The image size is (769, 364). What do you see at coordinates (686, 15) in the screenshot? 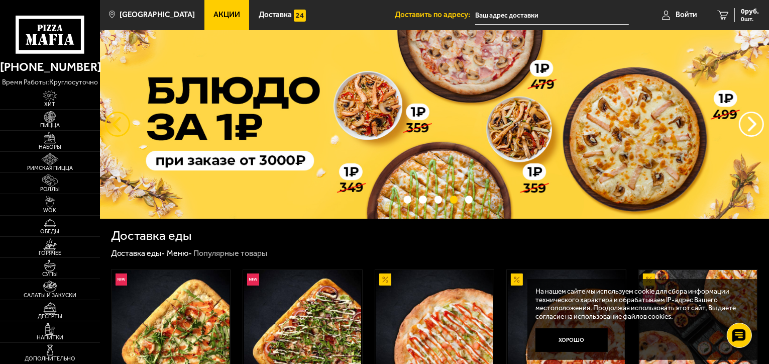
I see `span: Войти` at bounding box center [686, 15].